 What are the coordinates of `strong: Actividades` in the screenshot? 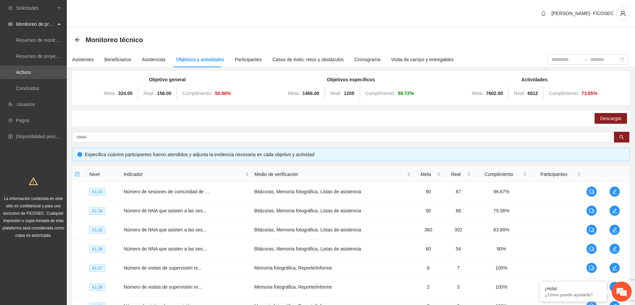 It's located at (534, 79).